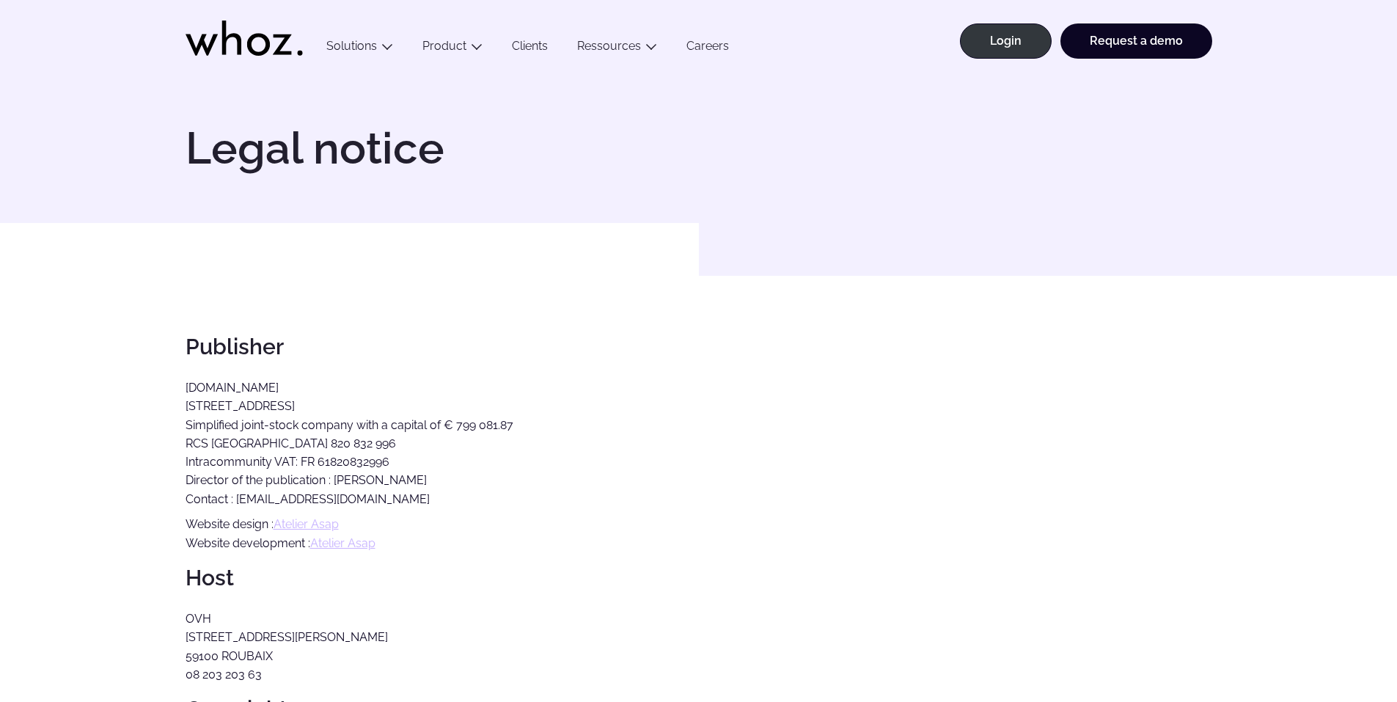 The width and height of the screenshot is (1397, 702). I want to click on a: Product, so click(444, 45).